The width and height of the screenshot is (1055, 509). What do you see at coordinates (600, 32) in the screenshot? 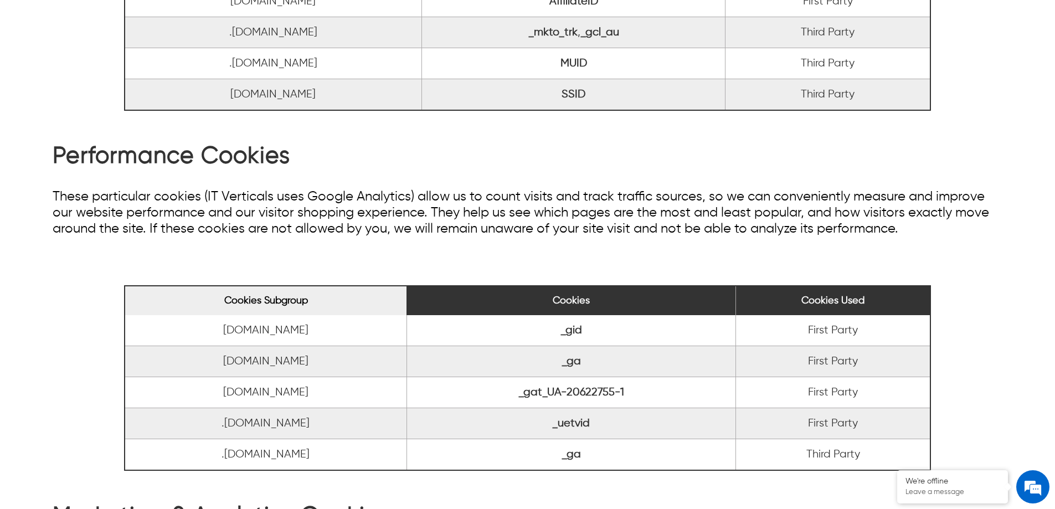
I see `a: _gcl_au` at bounding box center [600, 32].